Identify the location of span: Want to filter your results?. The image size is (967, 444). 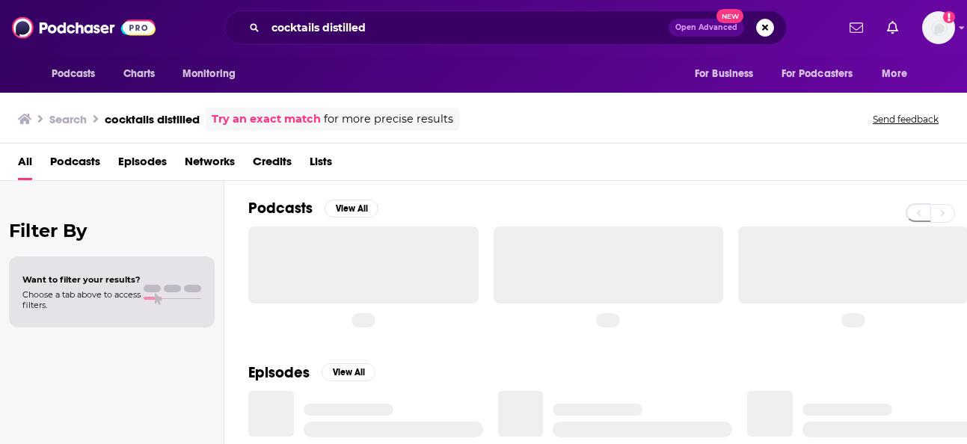
(82, 280).